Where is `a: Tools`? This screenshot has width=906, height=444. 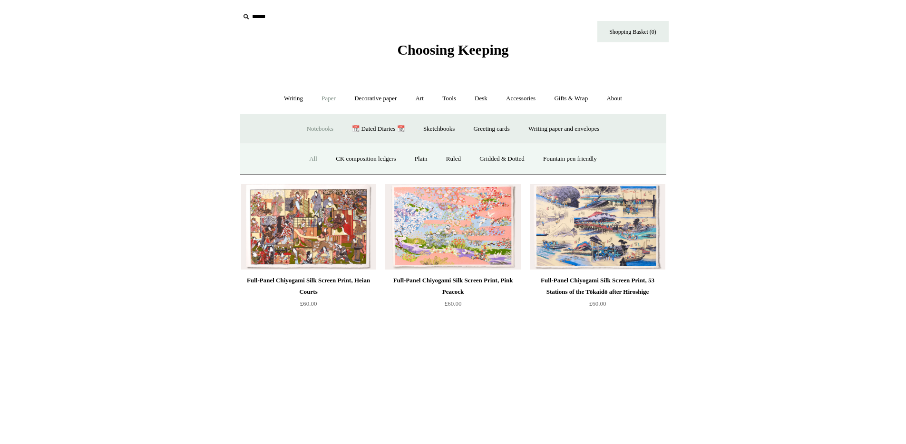
a: Tools is located at coordinates (449, 98).